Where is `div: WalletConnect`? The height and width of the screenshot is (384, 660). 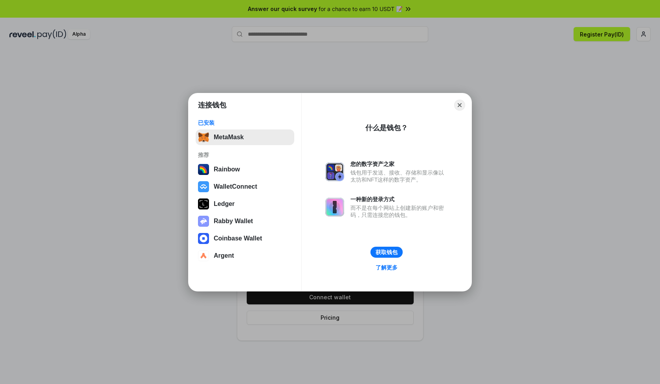 div: WalletConnect is located at coordinates (235, 187).